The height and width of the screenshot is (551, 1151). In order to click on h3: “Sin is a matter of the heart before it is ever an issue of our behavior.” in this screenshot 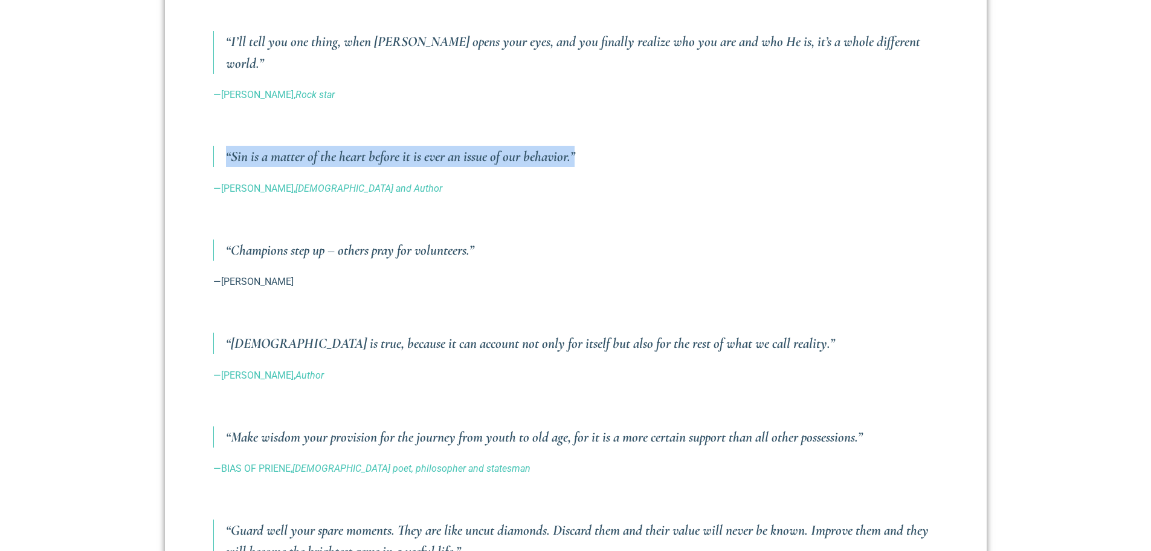, I will do `click(582, 156)`.